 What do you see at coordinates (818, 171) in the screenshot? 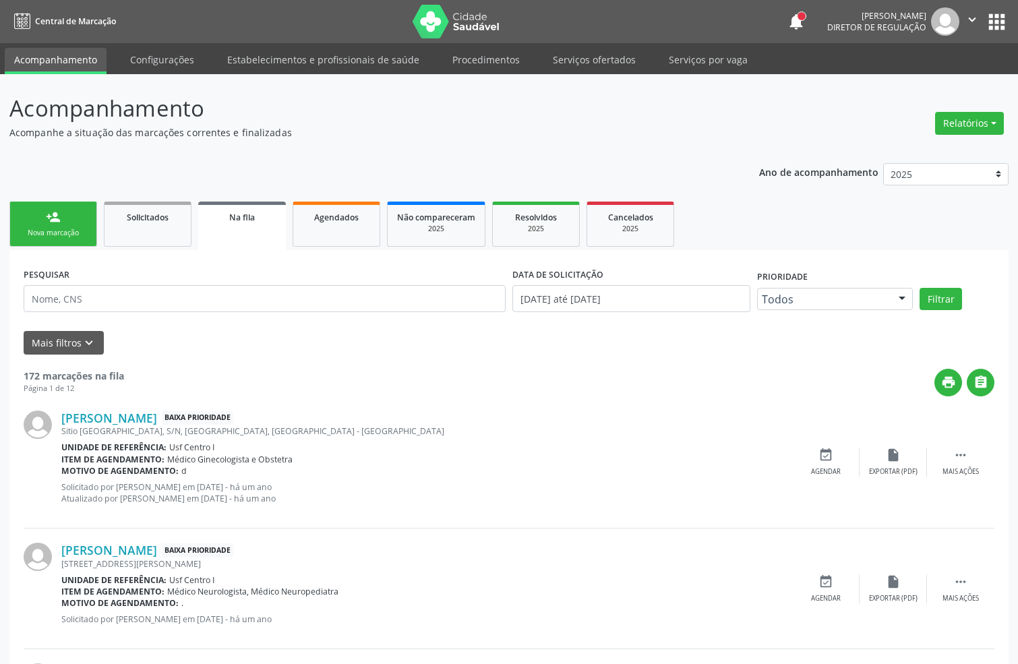
I see `p: Ano de acompanhamento` at bounding box center [818, 171].